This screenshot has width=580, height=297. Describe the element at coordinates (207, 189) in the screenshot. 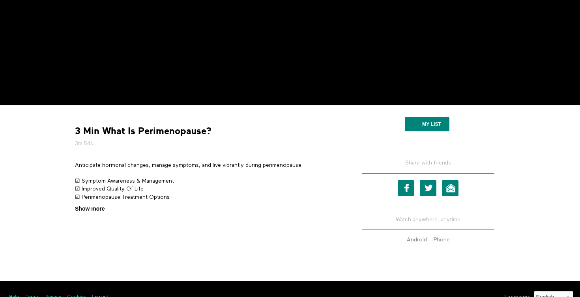

I see `p: ☑ Symptom Awareness & Management ☑ Improved Quality Of Life ☑ Perimenopause Treatment Options` at that location.